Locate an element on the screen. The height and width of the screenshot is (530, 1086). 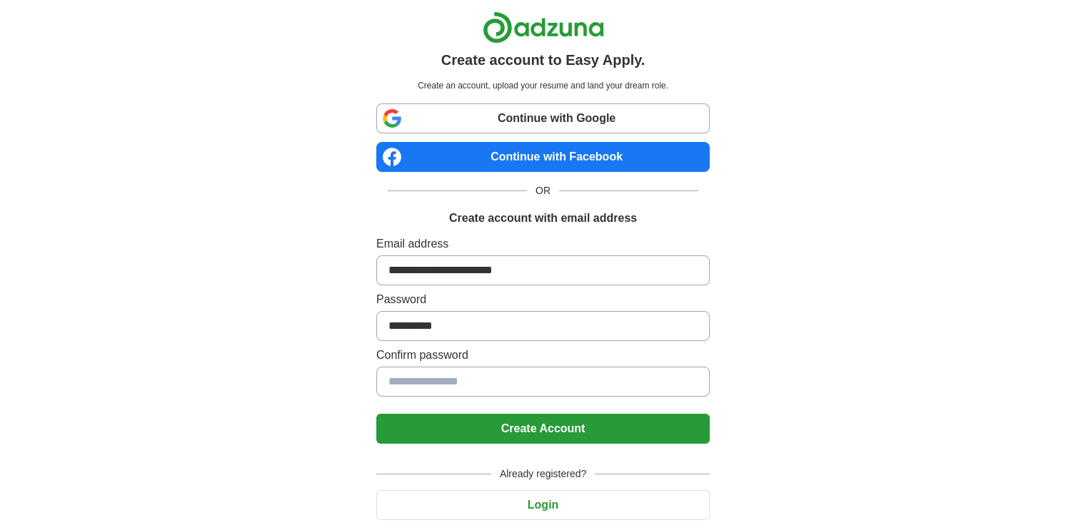
img: Adzuna logo is located at coordinates (543, 27).